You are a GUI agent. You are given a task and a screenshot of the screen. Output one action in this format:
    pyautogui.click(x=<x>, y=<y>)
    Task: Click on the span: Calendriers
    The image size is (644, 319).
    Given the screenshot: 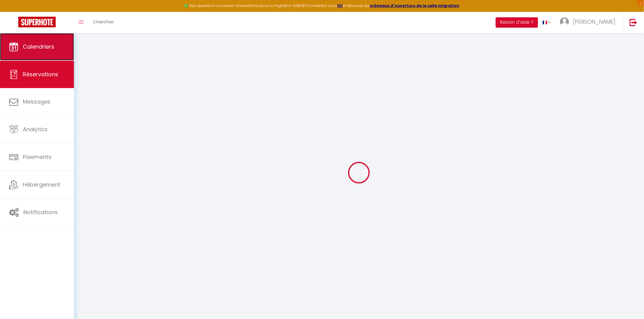 What is the action you would take?
    pyautogui.click(x=38, y=47)
    